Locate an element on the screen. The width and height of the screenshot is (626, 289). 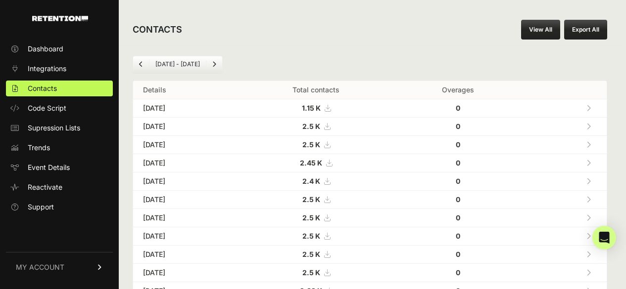
a: 2.45 K is located at coordinates (316, 163).